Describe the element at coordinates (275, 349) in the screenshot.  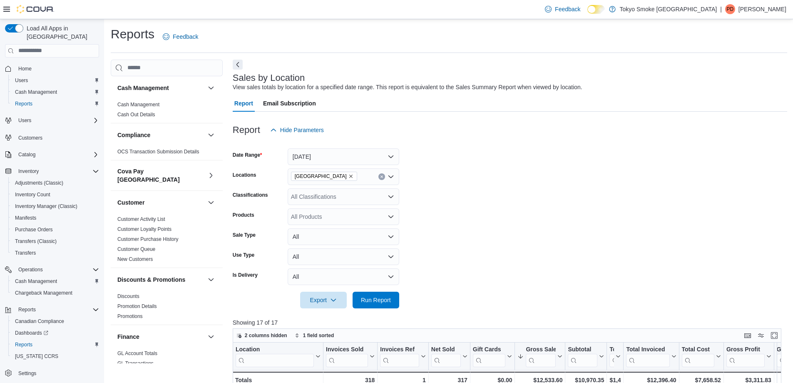
I see `div: Location` at that location.